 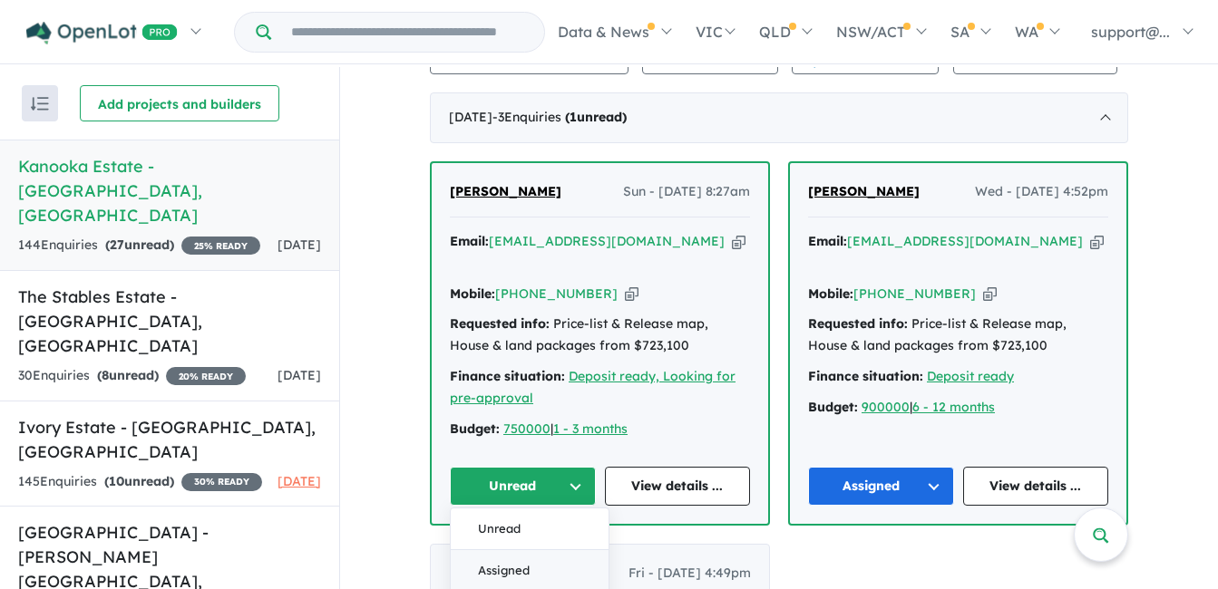 What do you see at coordinates (140, 482) in the screenshot?
I see `div: 145 Enquir ies` at bounding box center [140, 482].